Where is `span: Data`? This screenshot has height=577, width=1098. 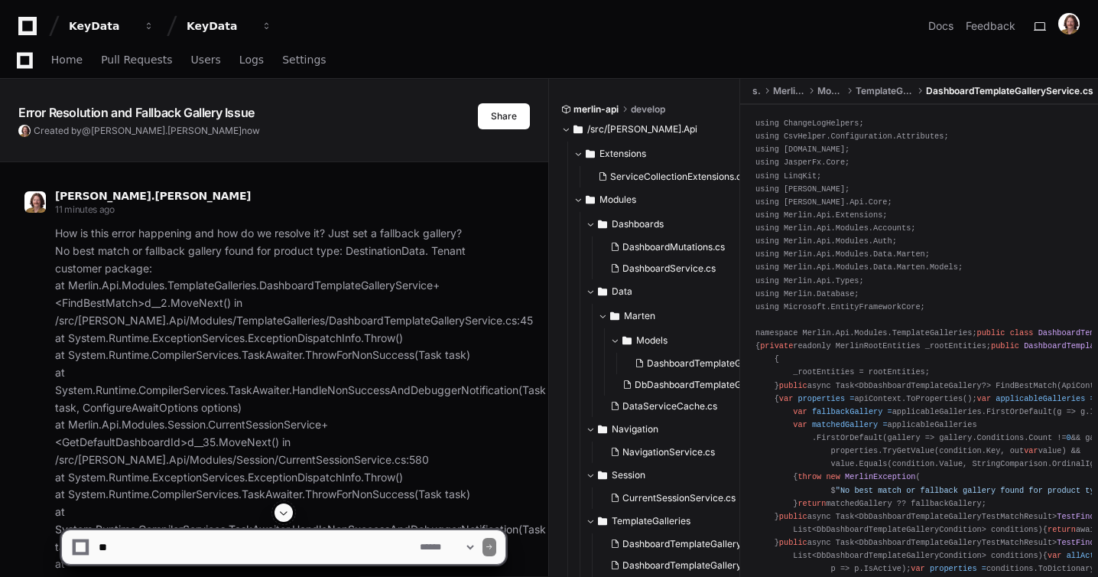 span: Data is located at coordinates (622, 291).